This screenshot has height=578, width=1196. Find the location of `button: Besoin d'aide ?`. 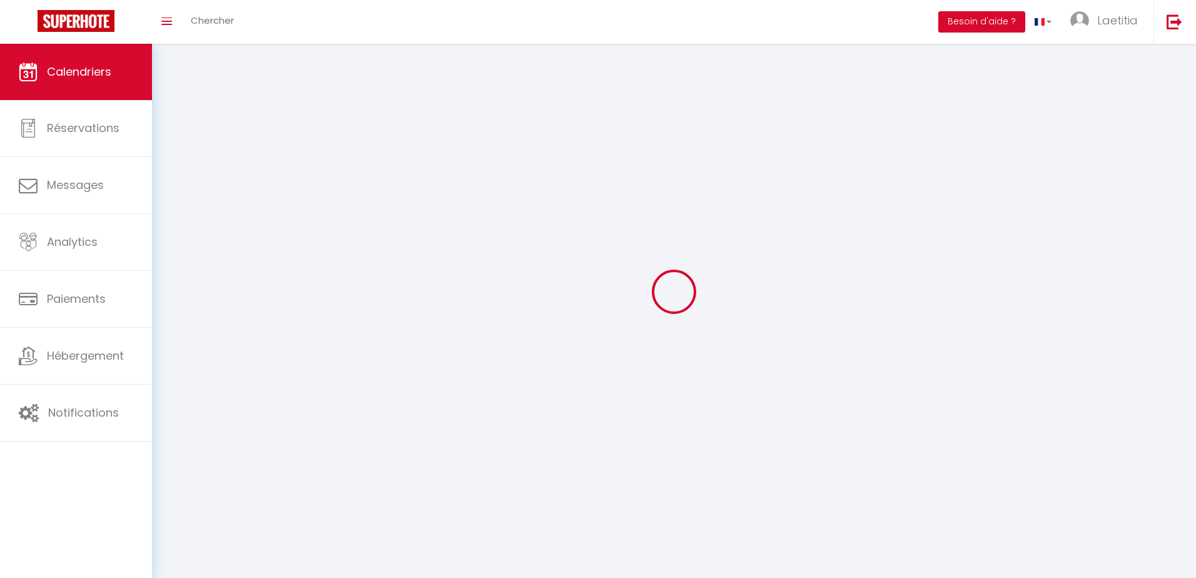

button: Besoin d'aide ? is located at coordinates (982, 22).